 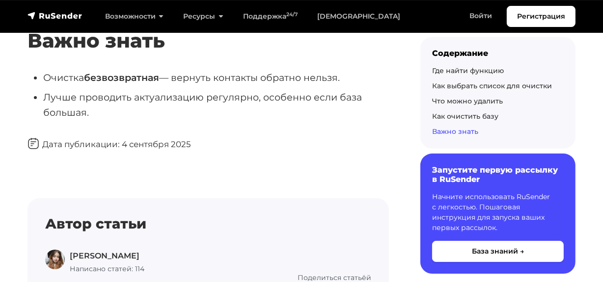 I want to click on a: Регистрация, so click(x=541, y=16).